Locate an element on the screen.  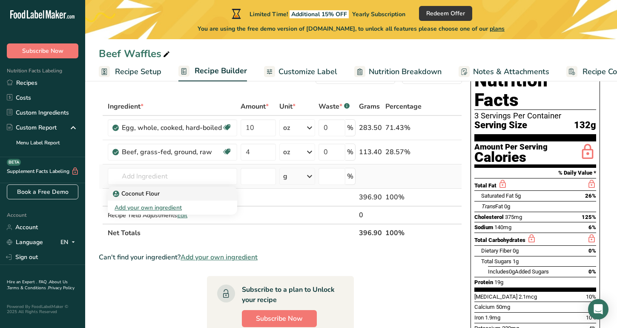
div: Powered By FoodLabelMaker © 2025 All Rights Reserved is located at coordinates (43, 309).